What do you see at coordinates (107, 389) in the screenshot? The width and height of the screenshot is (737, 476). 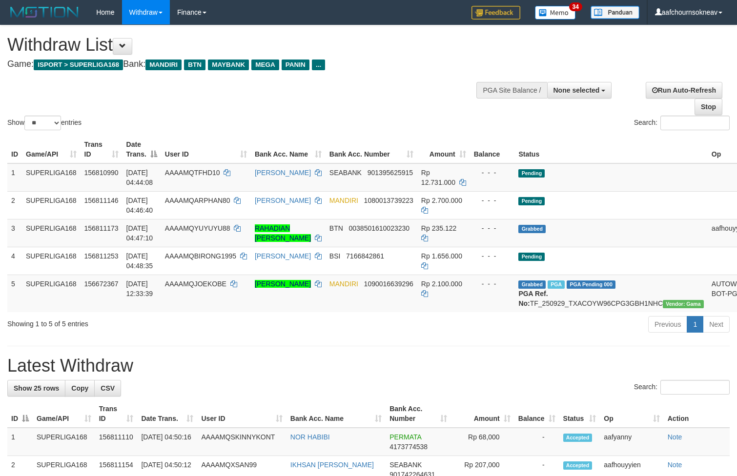 I see `a: CSV` at bounding box center [107, 389].